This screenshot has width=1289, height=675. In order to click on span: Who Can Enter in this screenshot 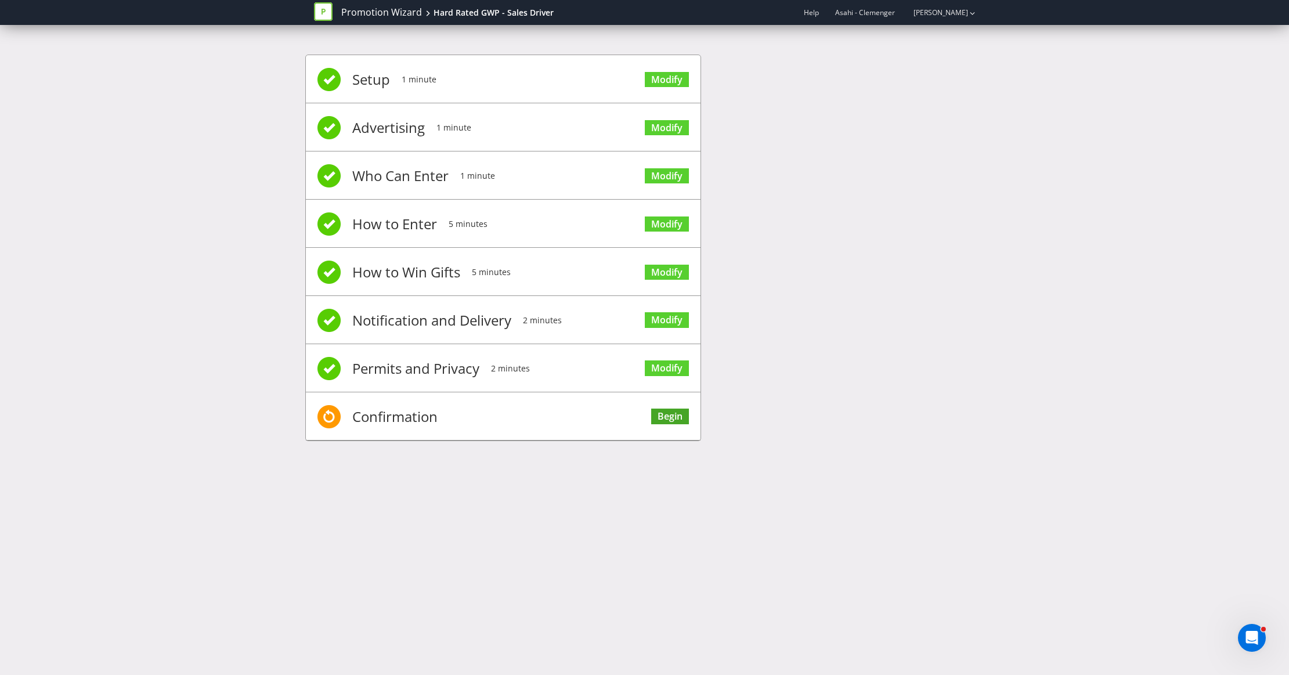, I will do `click(401, 176)`.